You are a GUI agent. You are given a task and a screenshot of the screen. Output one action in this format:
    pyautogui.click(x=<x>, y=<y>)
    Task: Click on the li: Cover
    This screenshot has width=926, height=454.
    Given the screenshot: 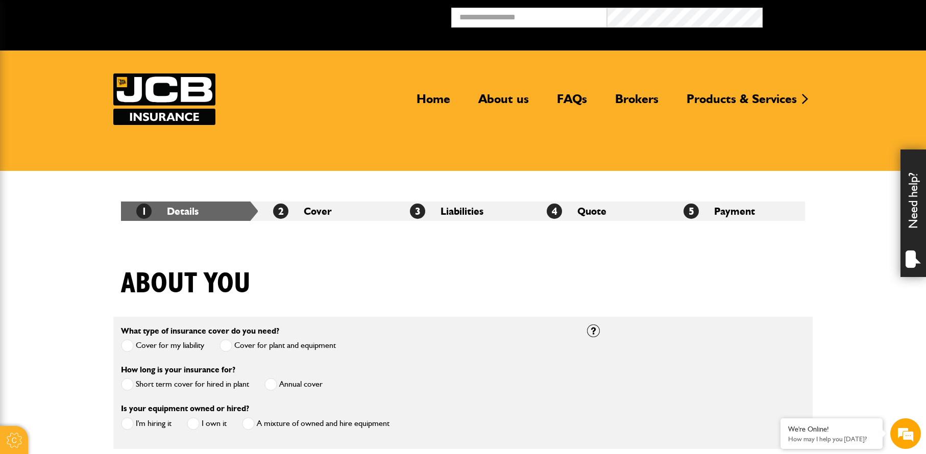 What is the action you would take?
    pyautogui.click(x=326, y=211)
    